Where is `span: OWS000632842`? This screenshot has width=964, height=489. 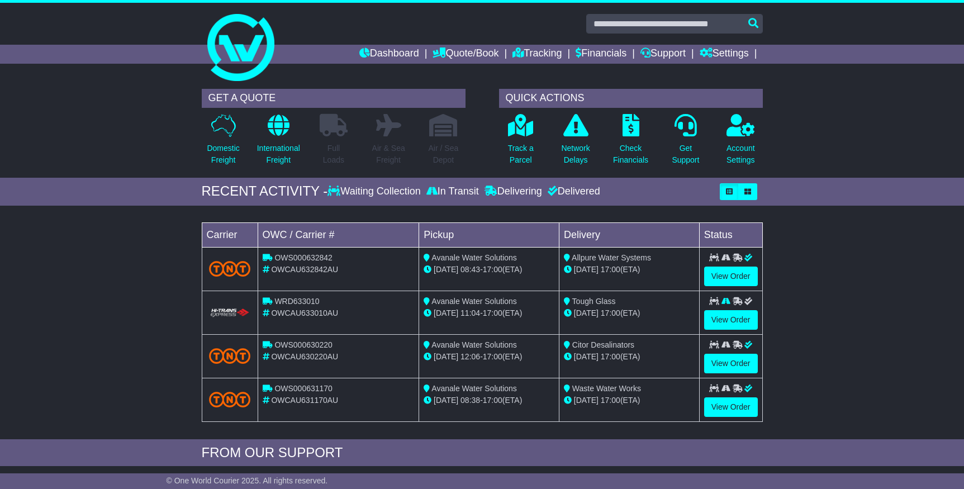
span: OWS000632842 is located at coordinates (303, 258).